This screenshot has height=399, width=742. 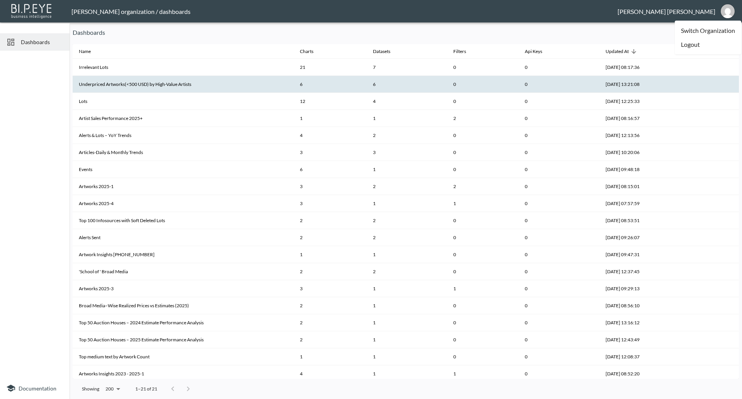 What do you see at coordinates (647, 288) in the screenshot?
I see `th: 2025-08-05, 09:29:13` at bounding box center [647, 288].